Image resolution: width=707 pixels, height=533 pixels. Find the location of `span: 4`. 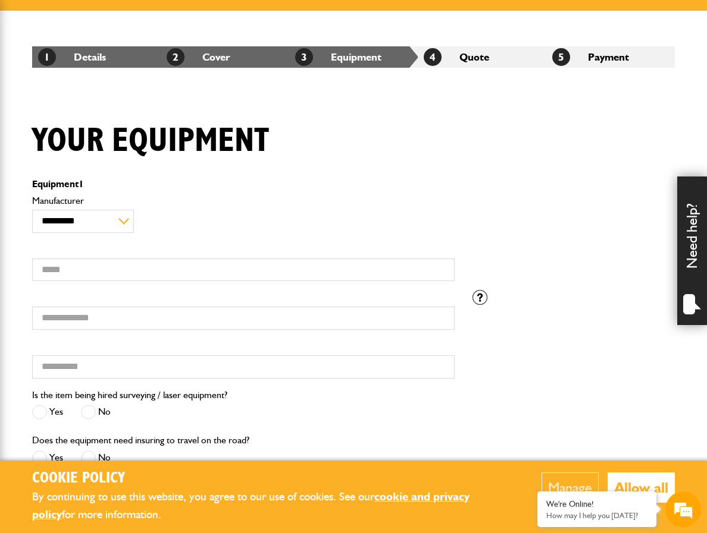

span: 4 is located at coordinates (432, 57).